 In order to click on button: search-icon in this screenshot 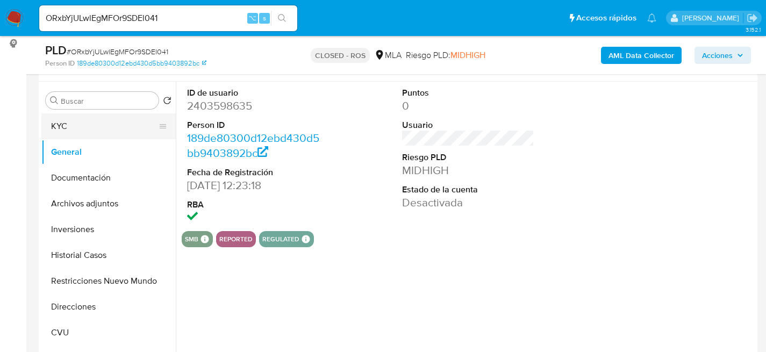, I will do `click(282, 18)`.